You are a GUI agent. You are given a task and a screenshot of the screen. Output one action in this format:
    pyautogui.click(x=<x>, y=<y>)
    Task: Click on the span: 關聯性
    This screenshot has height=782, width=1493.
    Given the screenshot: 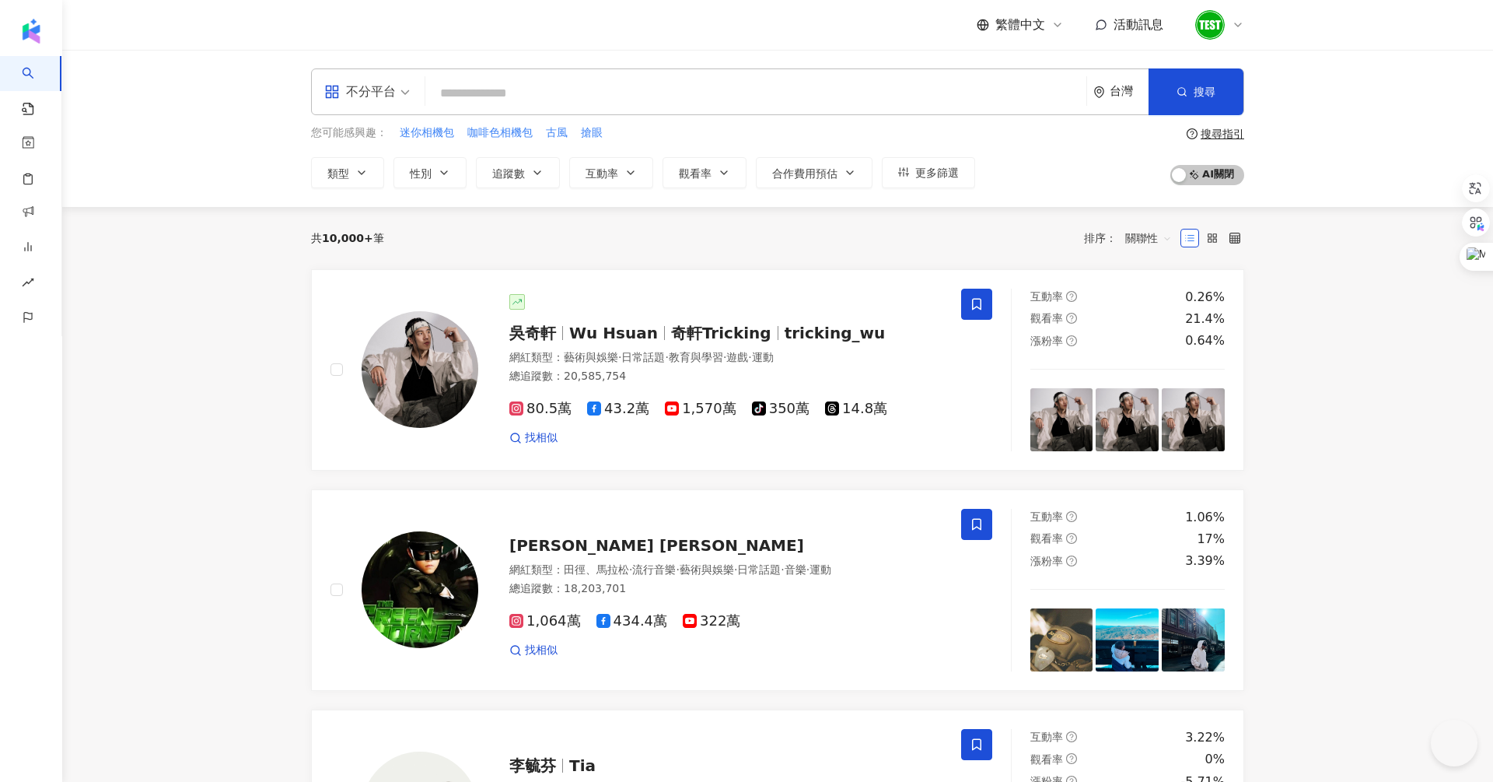 What is the action you would take?
    pyautogui.click(x=1149, y=238)
    